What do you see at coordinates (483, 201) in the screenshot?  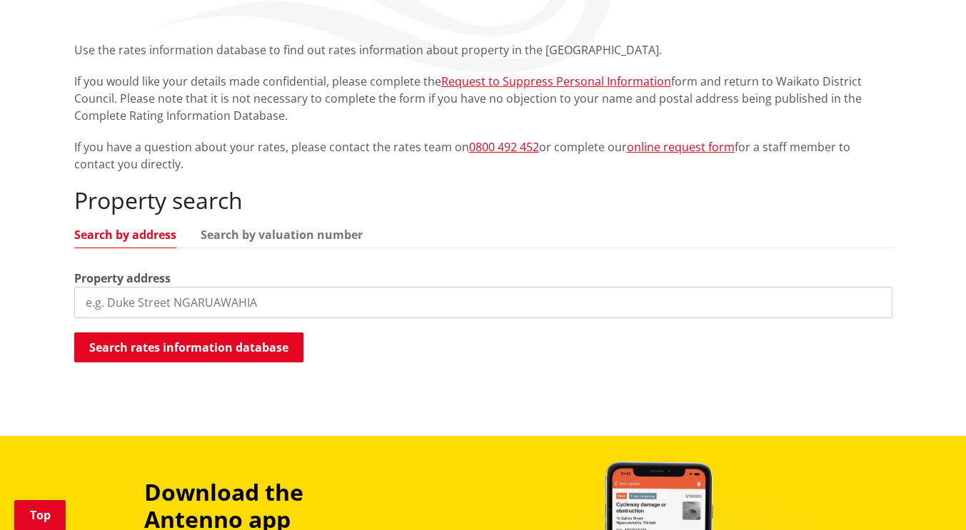 I see `h2: Property search` at bounding box center [483, 201].